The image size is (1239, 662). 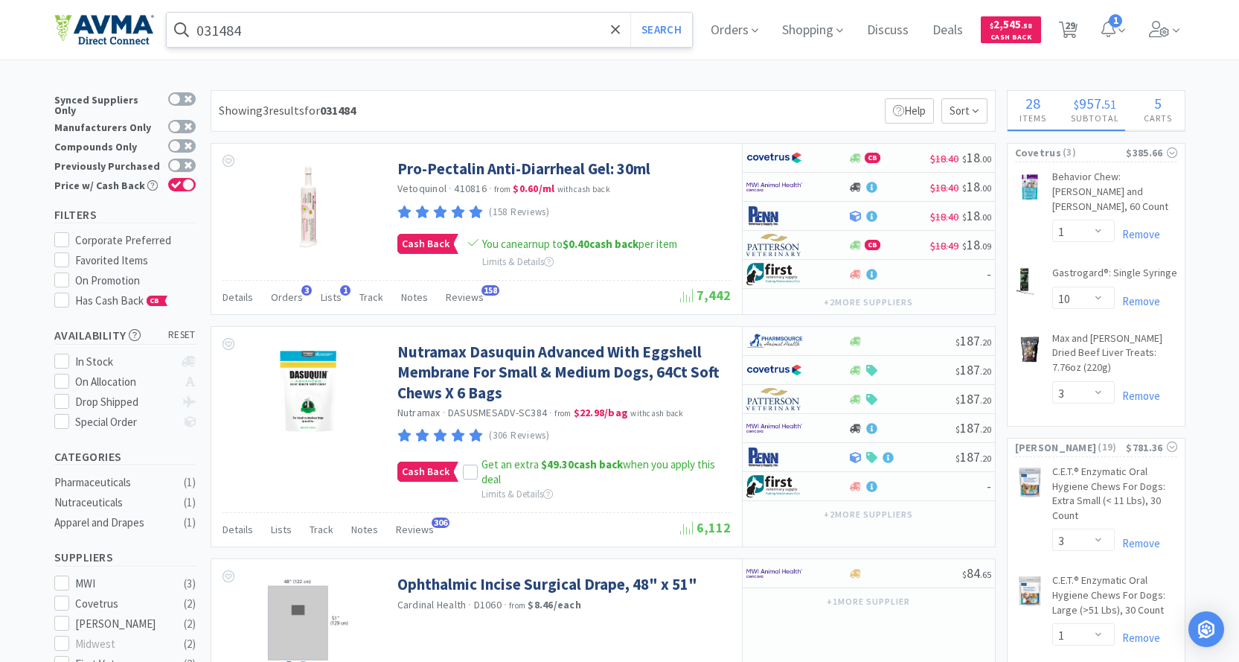 I want to click on a: Nutramax, so click(x=419, y=412).